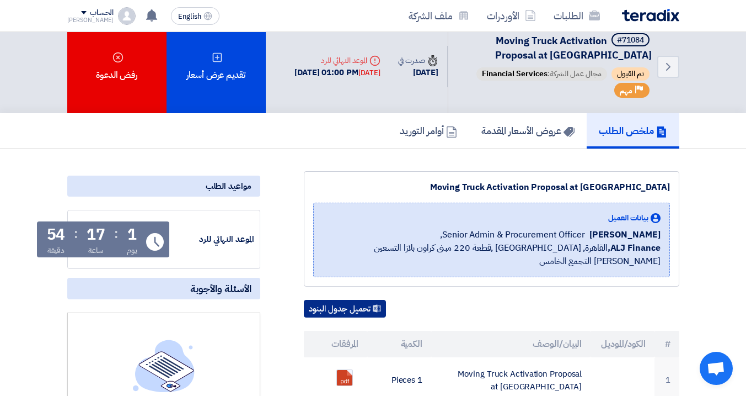  What do you see at coordinates (626, 90) in the screenshot?
I see `span: مهم` at bounding box center [626, 90].